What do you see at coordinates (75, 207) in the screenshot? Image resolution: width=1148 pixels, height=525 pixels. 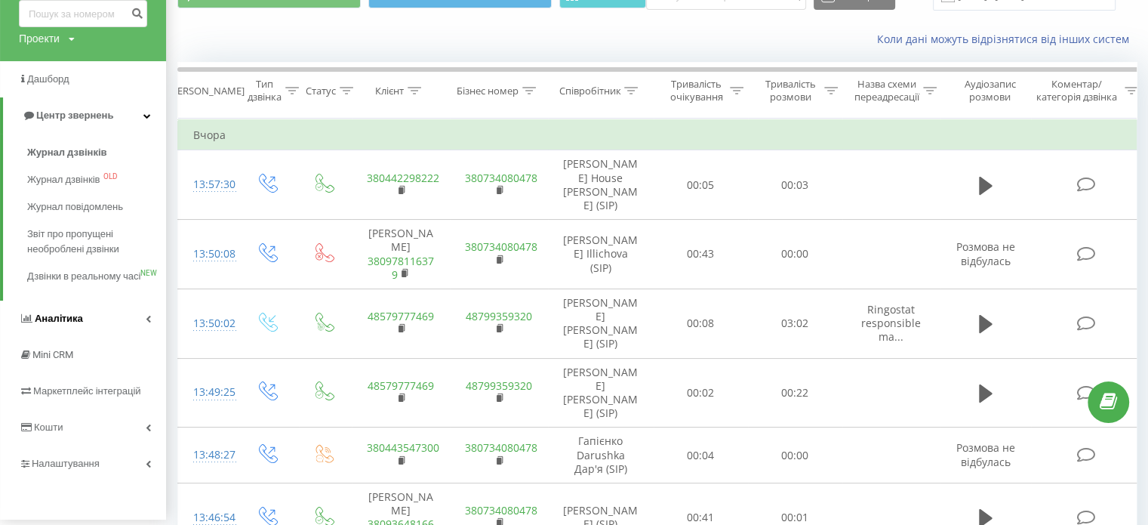 I see `span: Журнал повідомлень` at bounding box center [75, 207].